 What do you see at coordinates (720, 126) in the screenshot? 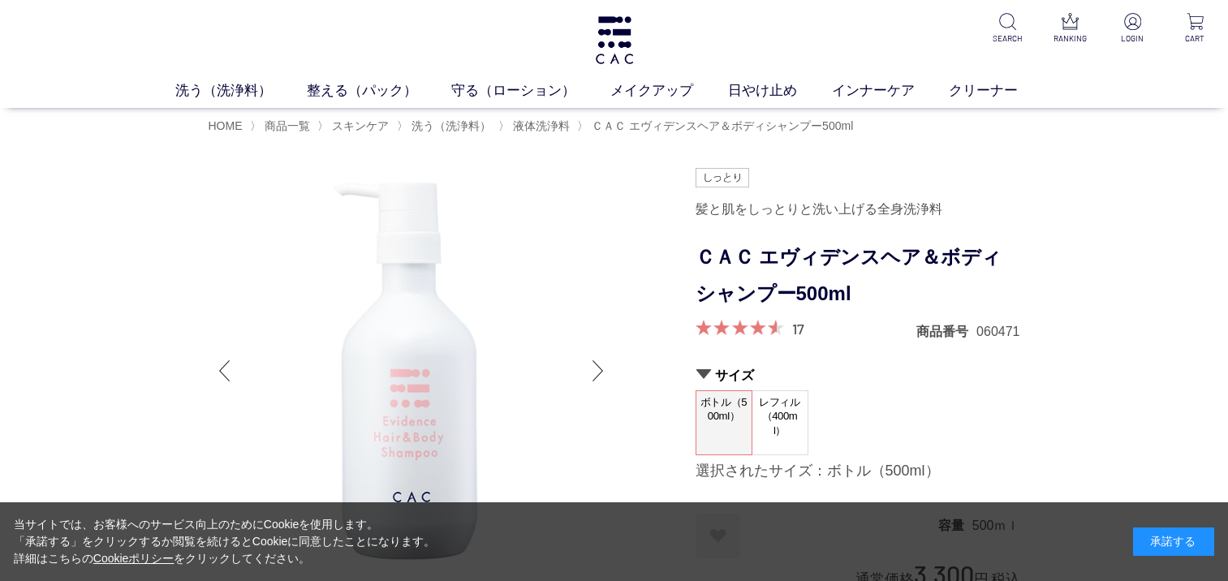
I see `a: ＣＡＣ エヴィデンスヘア＆ボディシャンプー500ml` at bounding box center [720, 126].